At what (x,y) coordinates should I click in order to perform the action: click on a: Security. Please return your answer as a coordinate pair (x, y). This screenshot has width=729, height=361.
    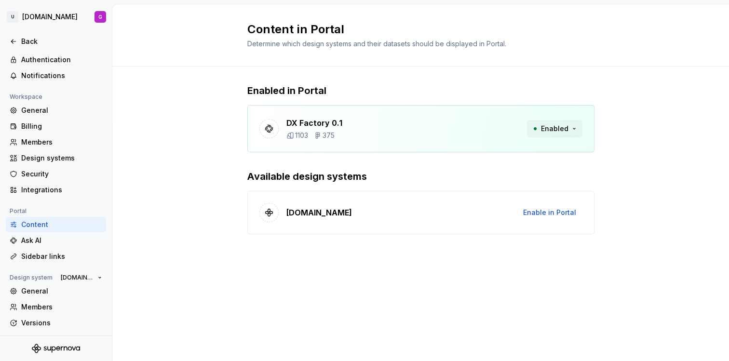
    Looking at the image, I should click on (56, 174).